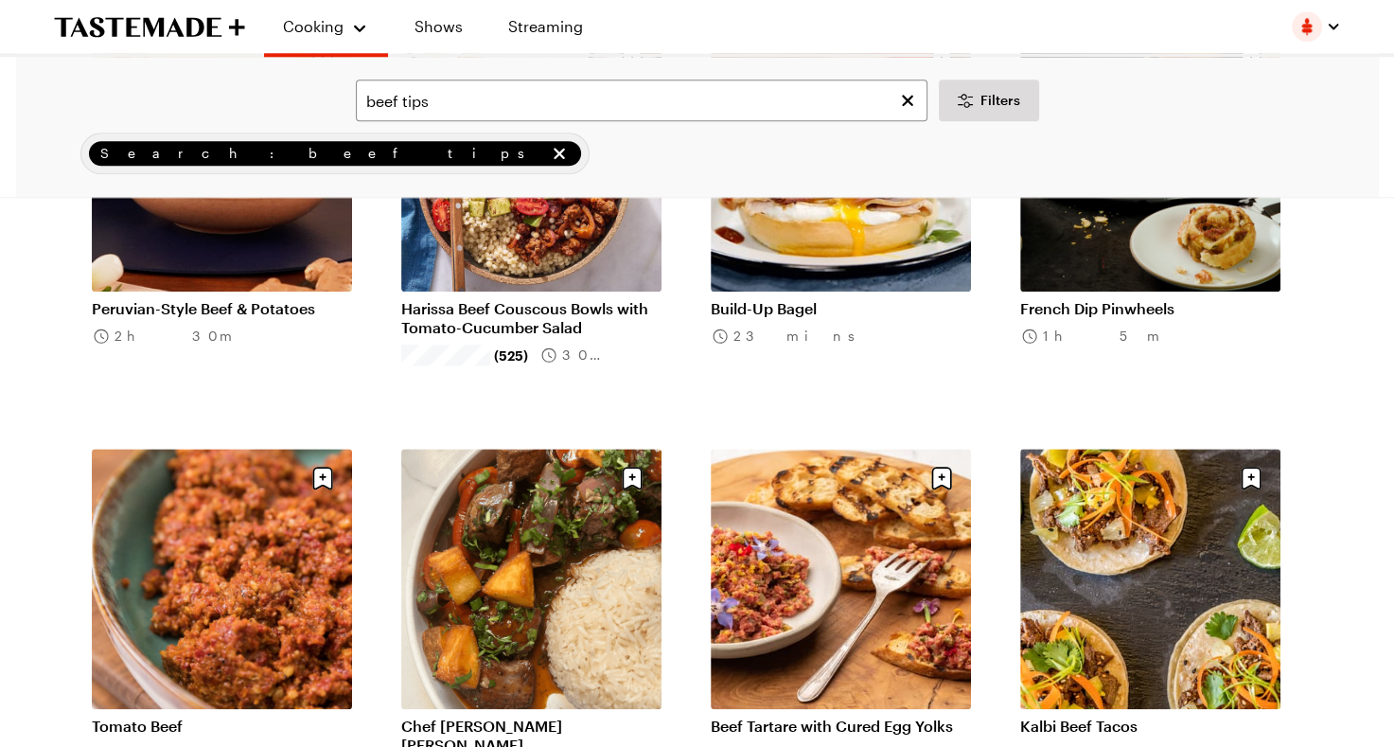 The width and height of the screenshot is (1394, 747). I want to click on button: Clear search, so click(908, 100).